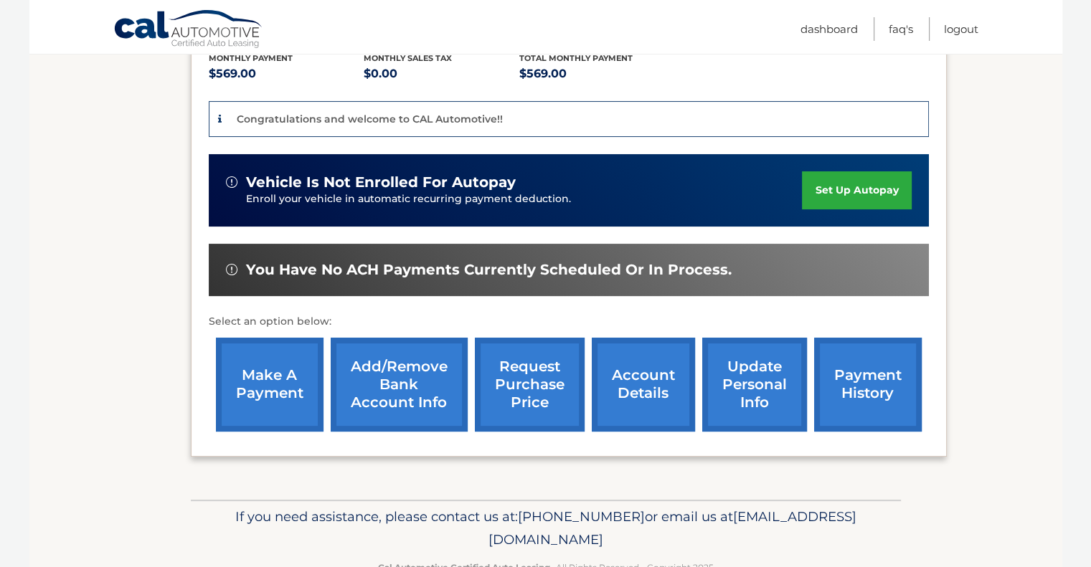  I want to click on a: update personal info, so click(754, 384).